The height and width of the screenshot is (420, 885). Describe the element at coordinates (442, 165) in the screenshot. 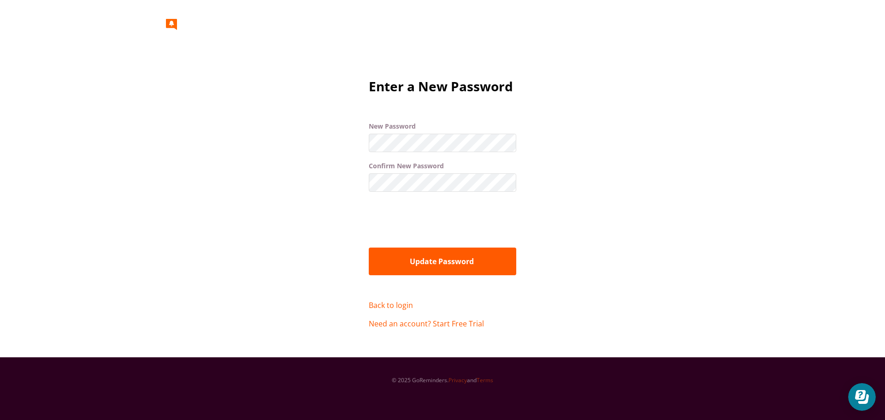

I see `label: Confirm New Password` at that location.